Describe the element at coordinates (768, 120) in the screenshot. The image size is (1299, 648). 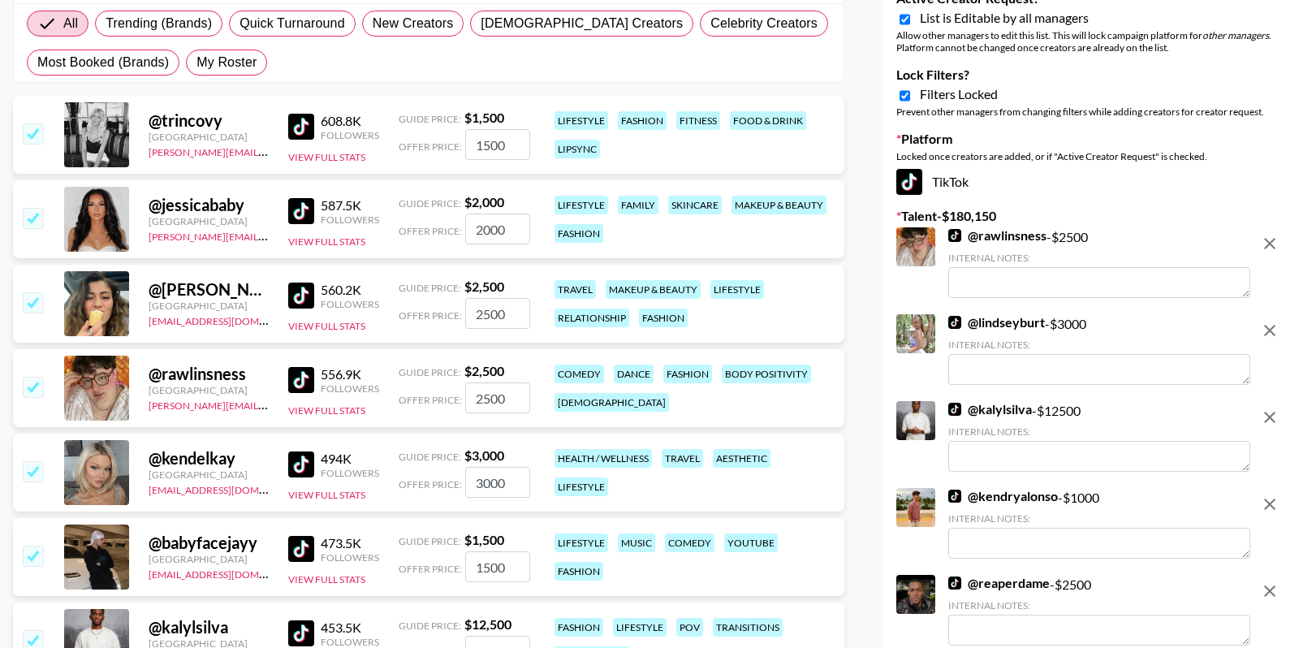
I see `div: food & drink` at that location.